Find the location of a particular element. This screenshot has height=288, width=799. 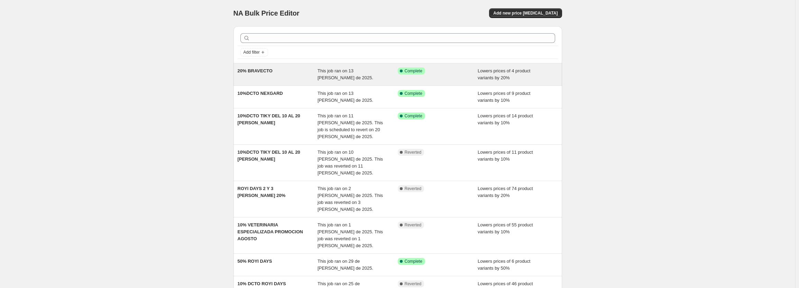

span: 10%DCTO NEXGARD is located at coordinates (260, 93).